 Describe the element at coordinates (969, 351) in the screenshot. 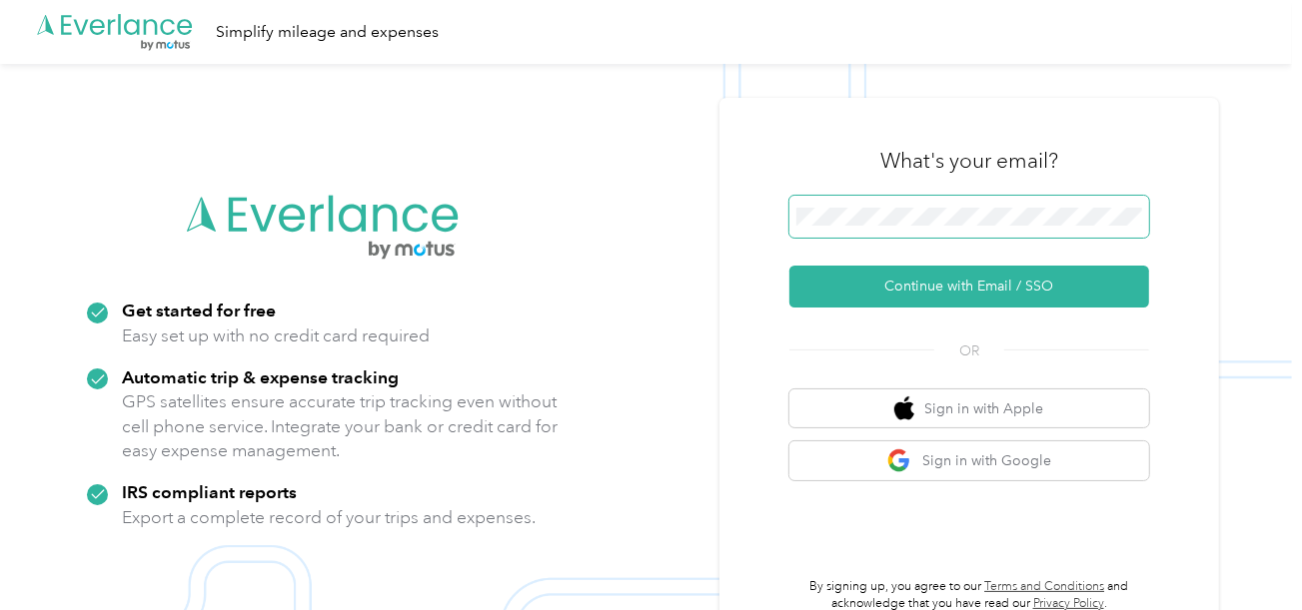

I see `span: OR` at that location.